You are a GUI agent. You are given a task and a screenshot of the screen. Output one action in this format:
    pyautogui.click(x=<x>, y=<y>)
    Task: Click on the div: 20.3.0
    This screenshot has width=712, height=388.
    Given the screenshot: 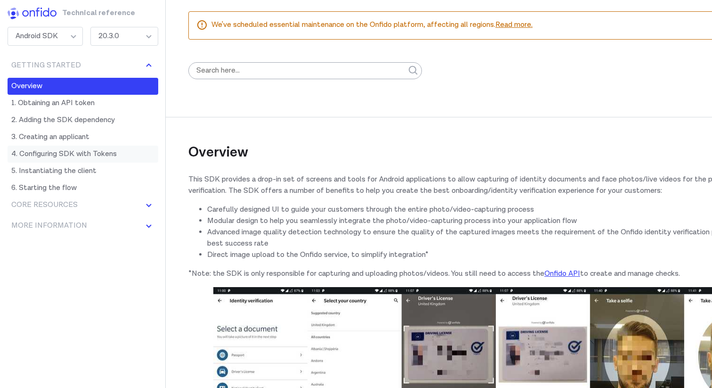 What is the action you would take?
    pyautogui.click(x=124, y=36)
    